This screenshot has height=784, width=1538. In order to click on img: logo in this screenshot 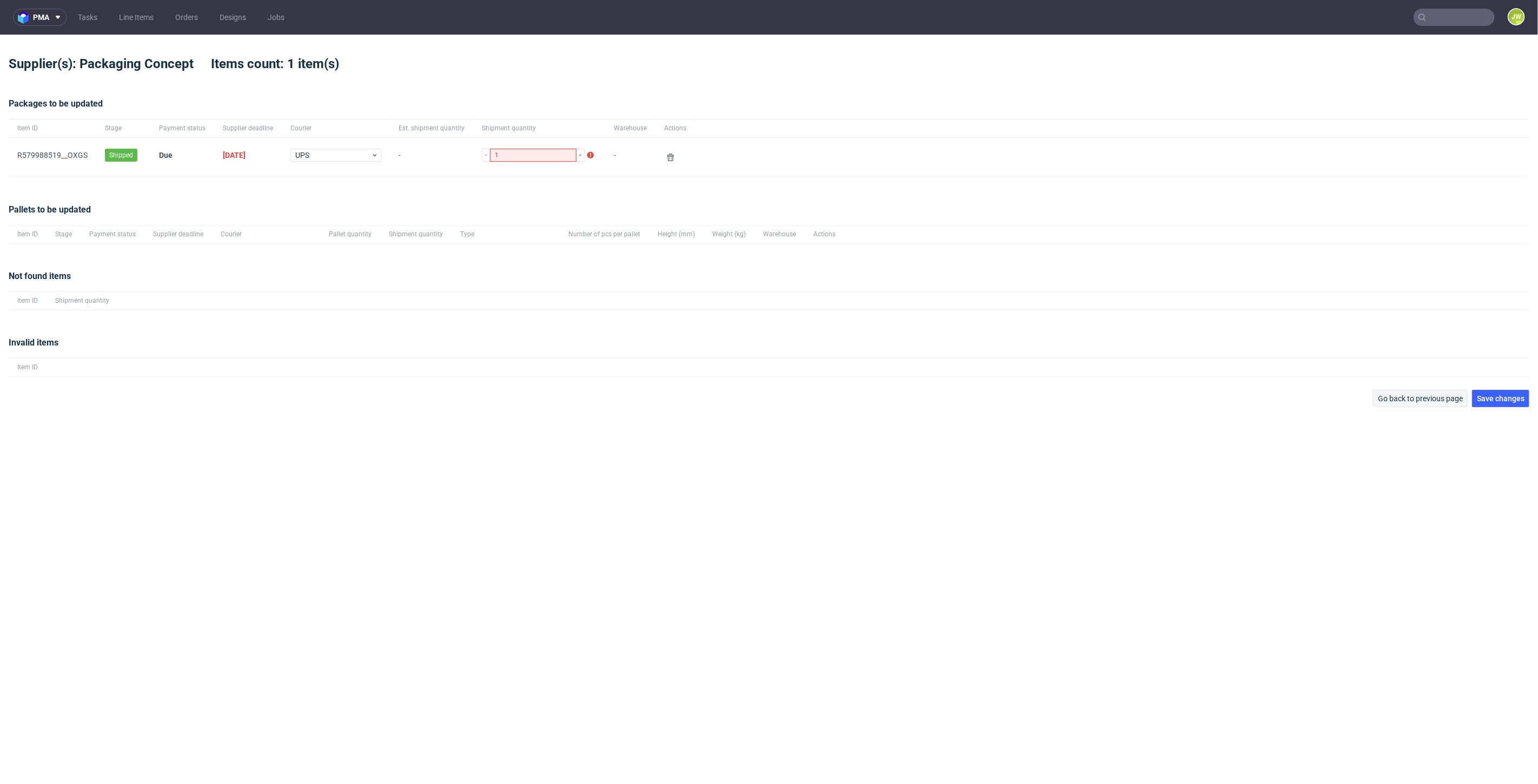, I will do `click(26, 17)`.